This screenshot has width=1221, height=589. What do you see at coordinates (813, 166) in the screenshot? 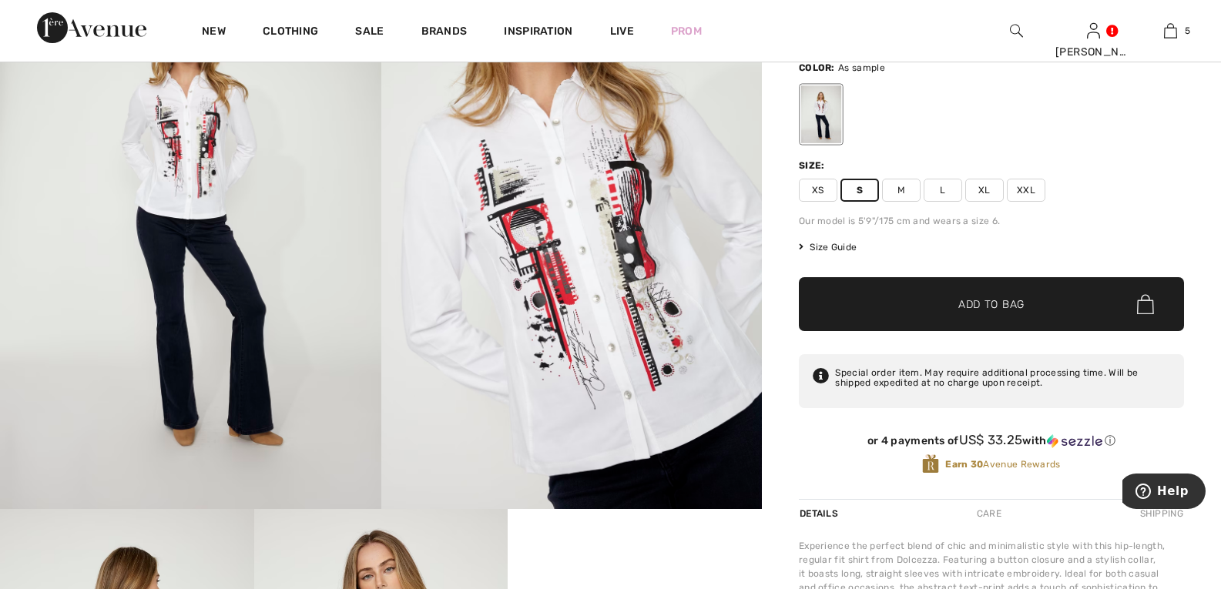
I see `div: Size:` at bounding box center [813, 166].